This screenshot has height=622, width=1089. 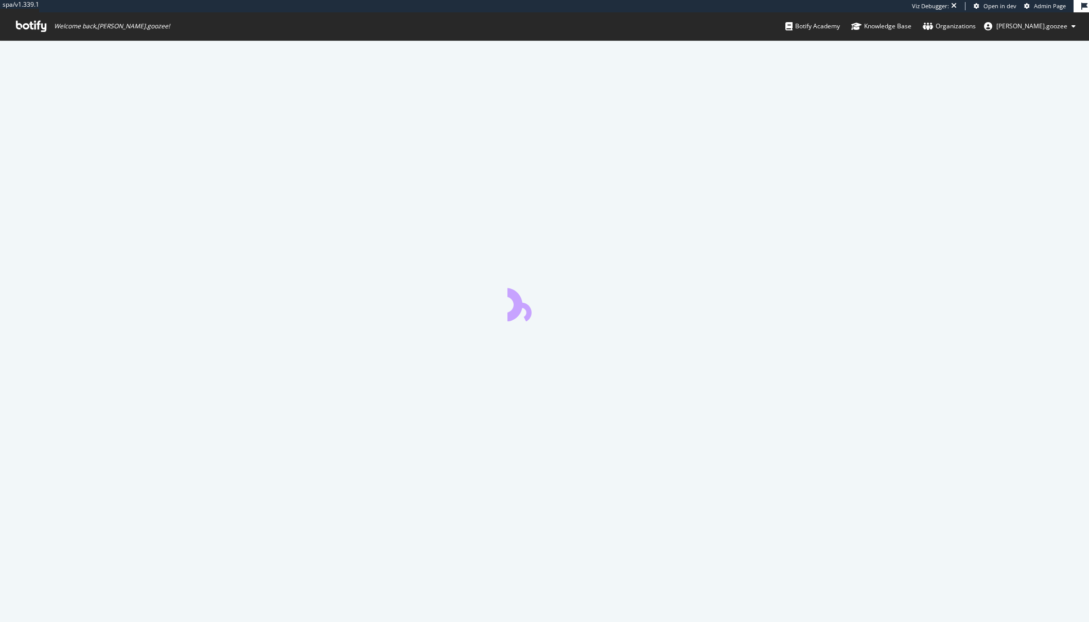 I want to click on div: Botify Academy, so click(x=813, y=26).